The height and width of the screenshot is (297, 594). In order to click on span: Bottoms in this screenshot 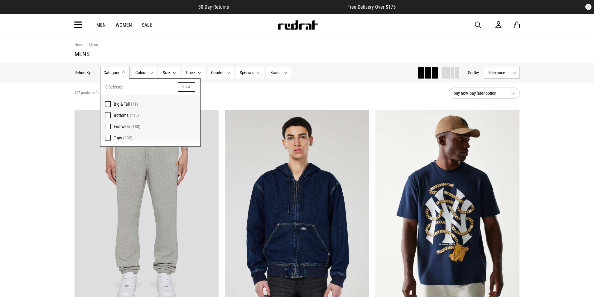, I will do `click(121, 115)`.